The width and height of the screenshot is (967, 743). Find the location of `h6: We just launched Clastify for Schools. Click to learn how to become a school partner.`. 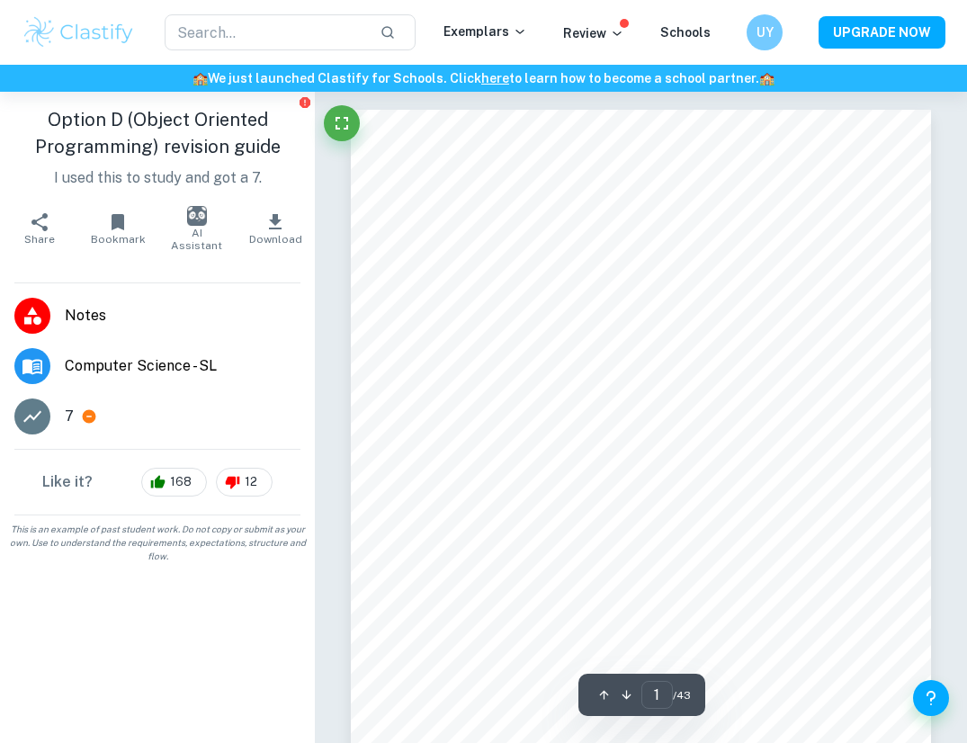

h6: We just launched Clastify for Schools. Click to learn how to become a school partner. is located at coordinates (483, 78).